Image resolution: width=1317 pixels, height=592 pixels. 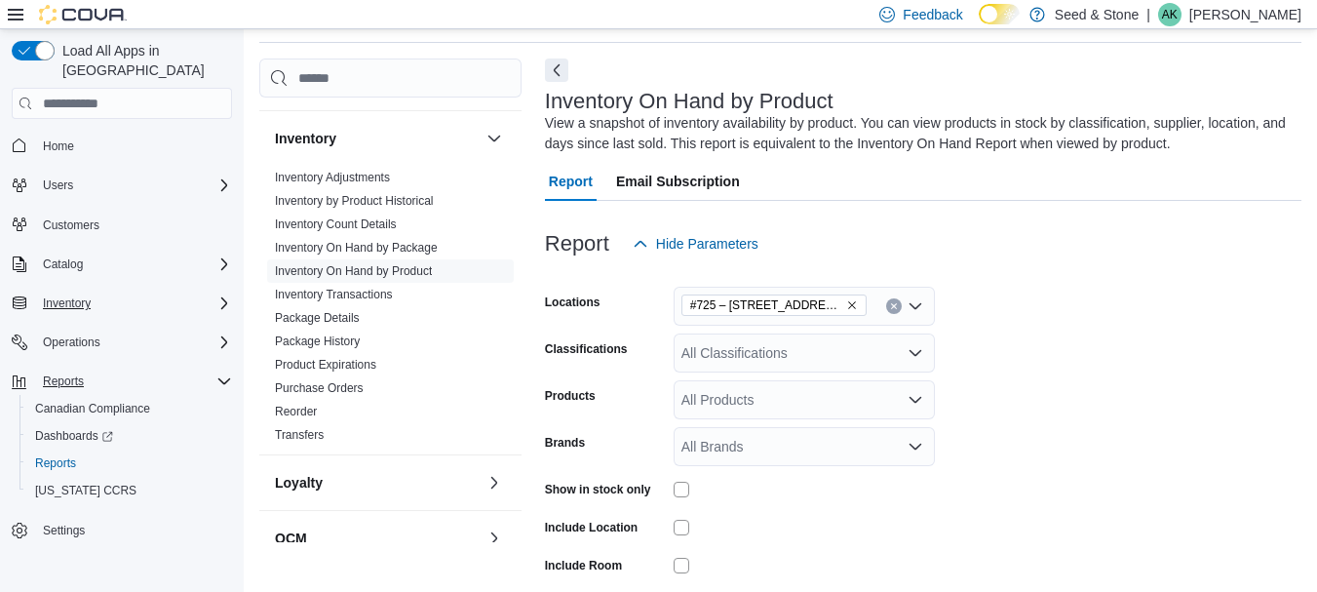 What do you see at coordinates (317, 318) in the screenshot?
I see `span: Package Details` at bounding box center [317, 318].